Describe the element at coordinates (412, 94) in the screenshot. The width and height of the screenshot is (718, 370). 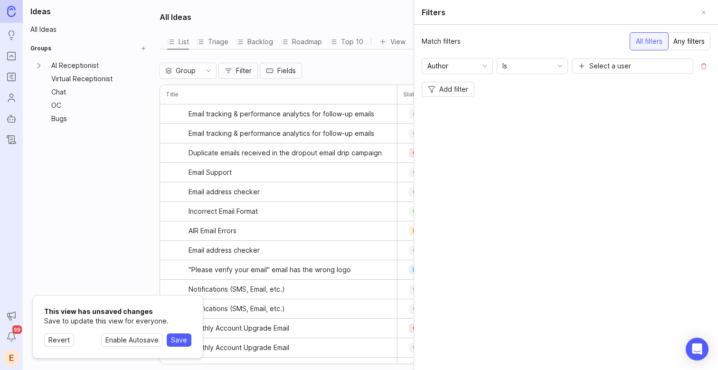
I see `h3: Status` at that location.